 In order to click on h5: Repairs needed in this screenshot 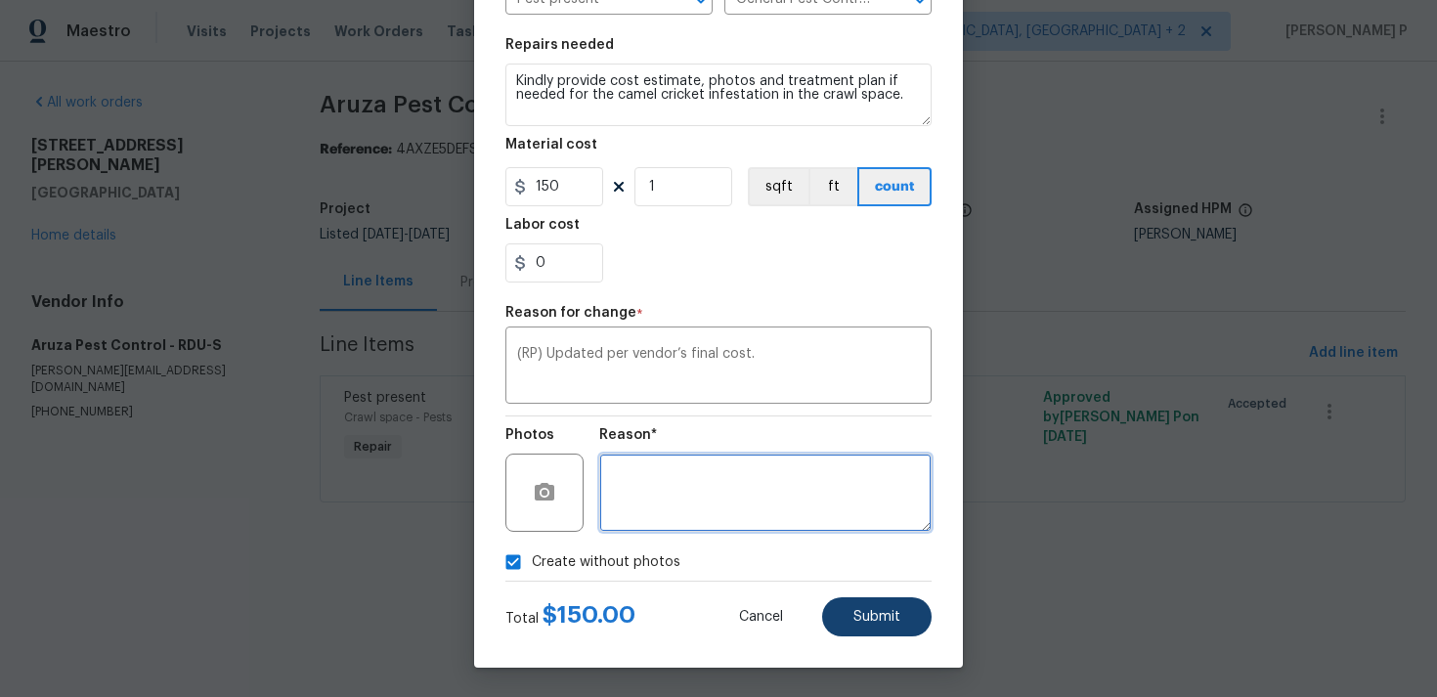, I will do `click(559, 45)`.